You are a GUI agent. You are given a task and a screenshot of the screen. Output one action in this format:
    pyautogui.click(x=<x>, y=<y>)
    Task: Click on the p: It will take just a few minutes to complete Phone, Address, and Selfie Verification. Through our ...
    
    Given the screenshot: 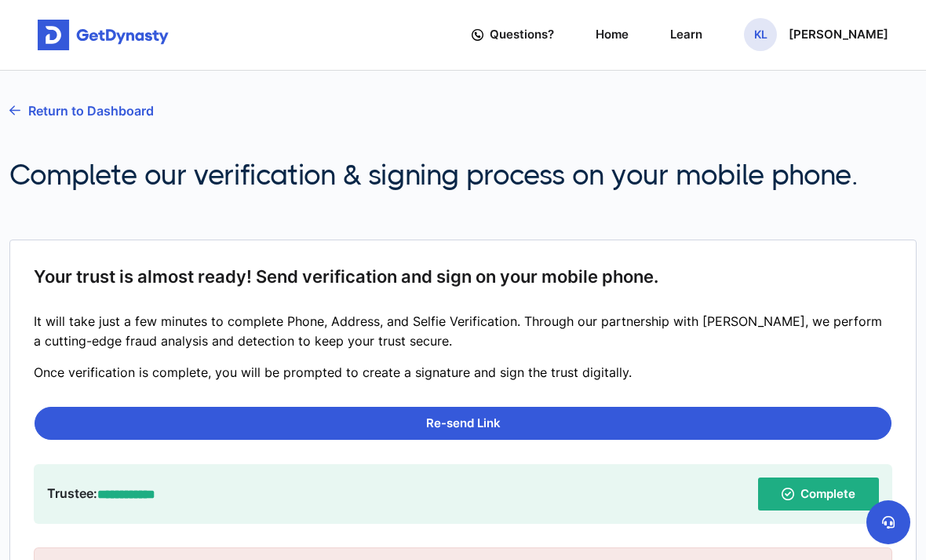 What is the action you would take?
    pyautogui.click(x=463, y=331)
    